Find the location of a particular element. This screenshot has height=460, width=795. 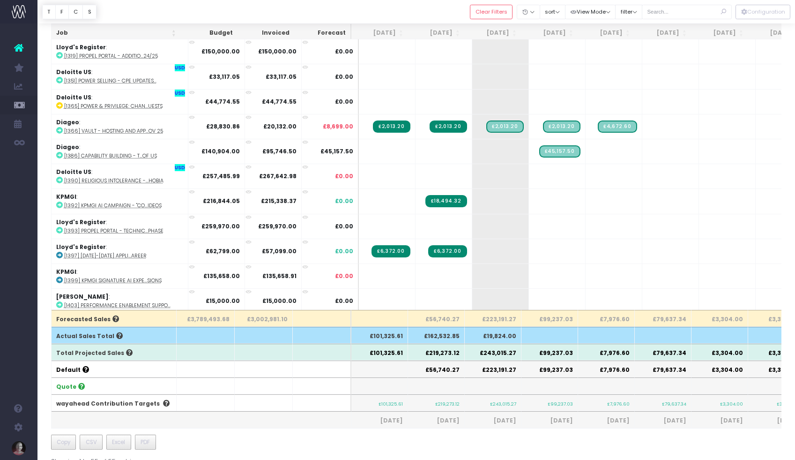

th: Oct 25: activate to sort column ascending is located at coordinates (550, 33).